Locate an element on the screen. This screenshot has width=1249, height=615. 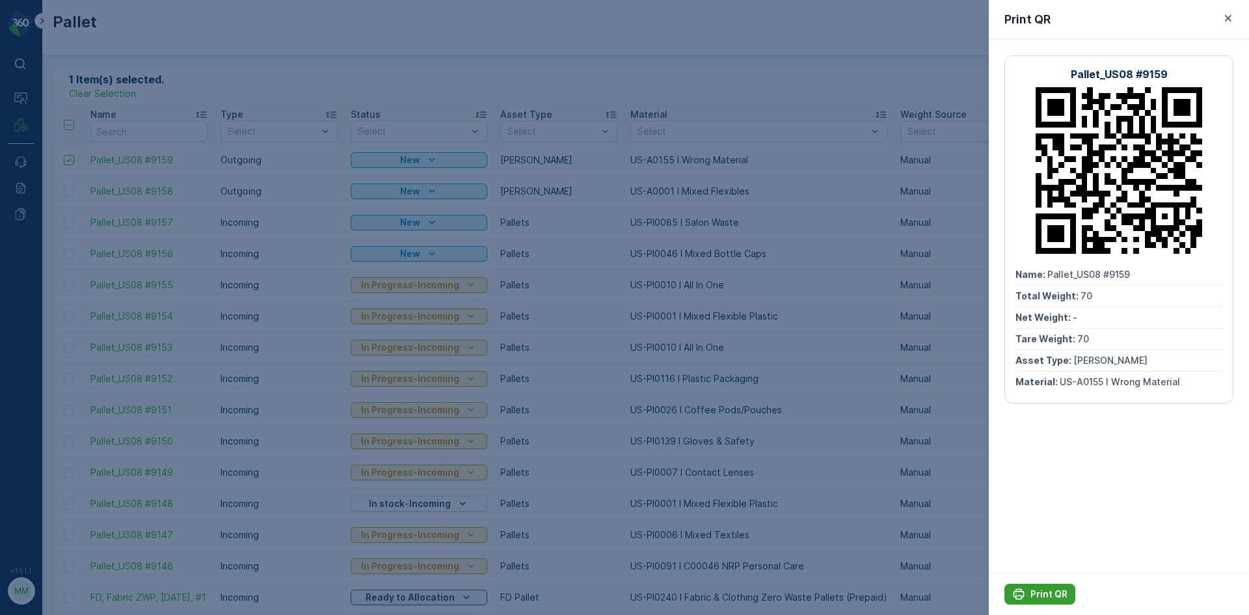
span: Total Weight : is located at coordinates (1048, 295).